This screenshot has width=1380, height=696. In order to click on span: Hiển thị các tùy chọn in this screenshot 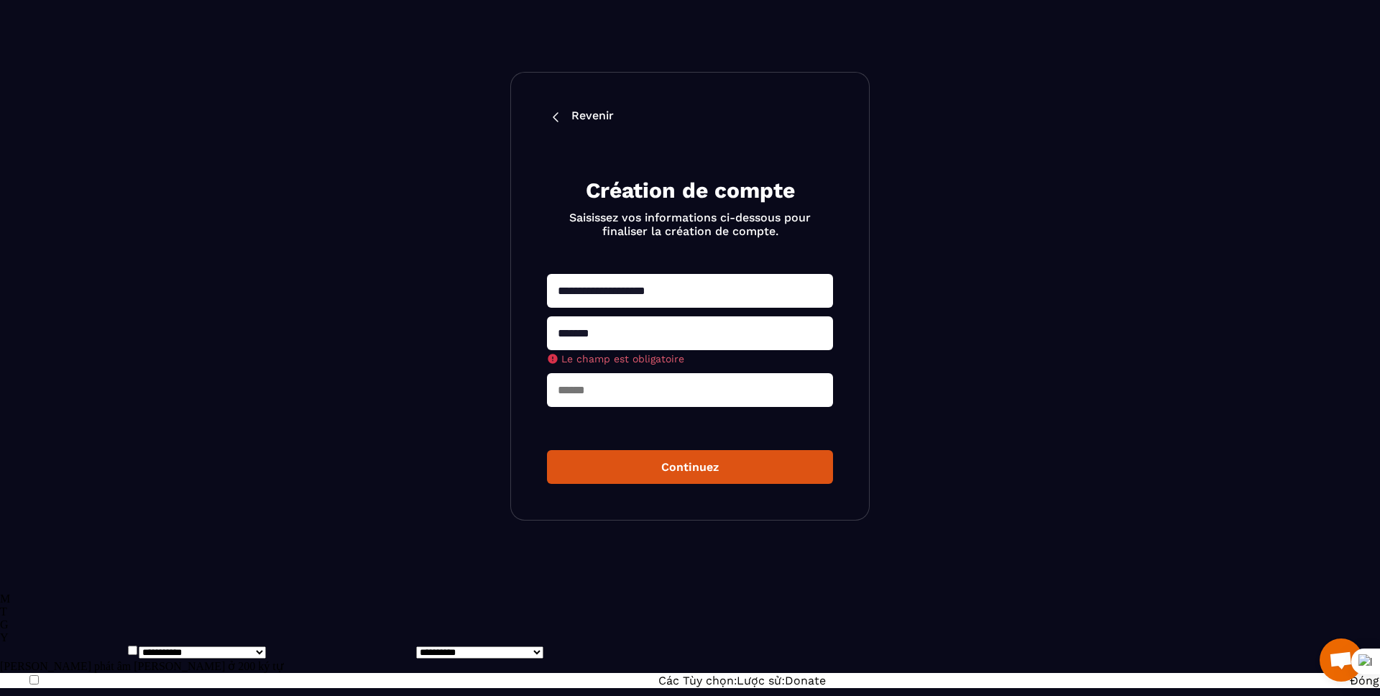, I will do `click(696, 680)`.